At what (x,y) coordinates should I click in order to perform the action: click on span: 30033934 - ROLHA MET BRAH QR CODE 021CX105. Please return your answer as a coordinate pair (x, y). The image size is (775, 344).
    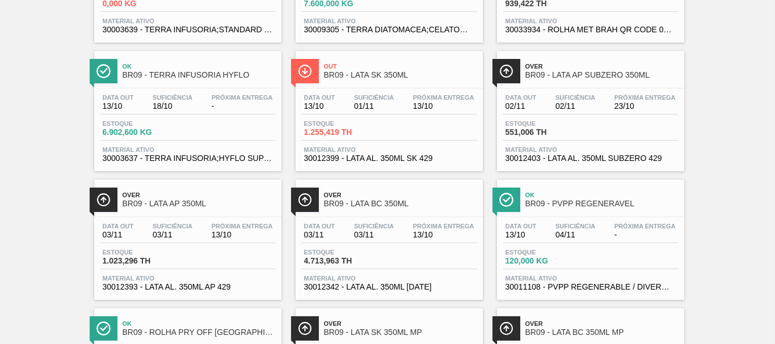
    Looking at the image, I should click on (590, 29).